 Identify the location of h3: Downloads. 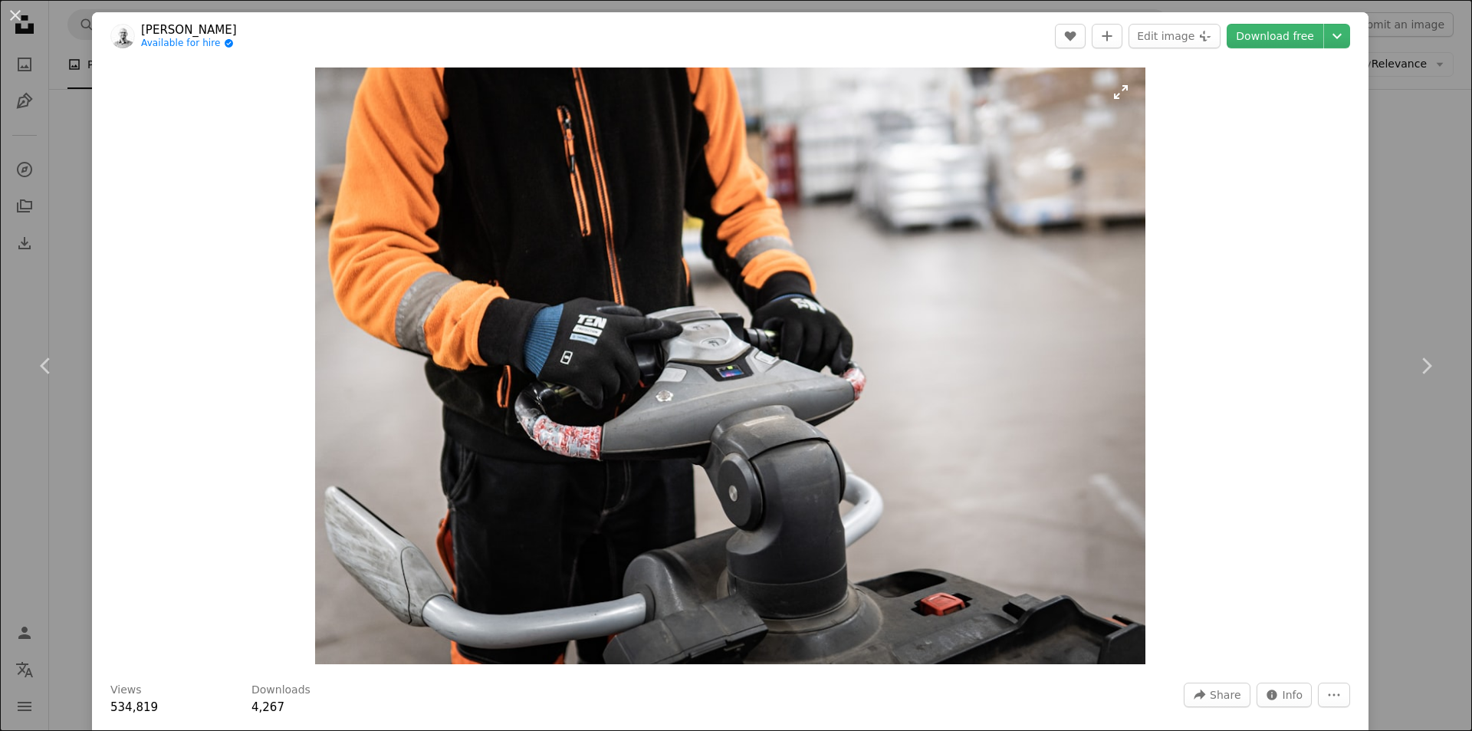
(281, 690).